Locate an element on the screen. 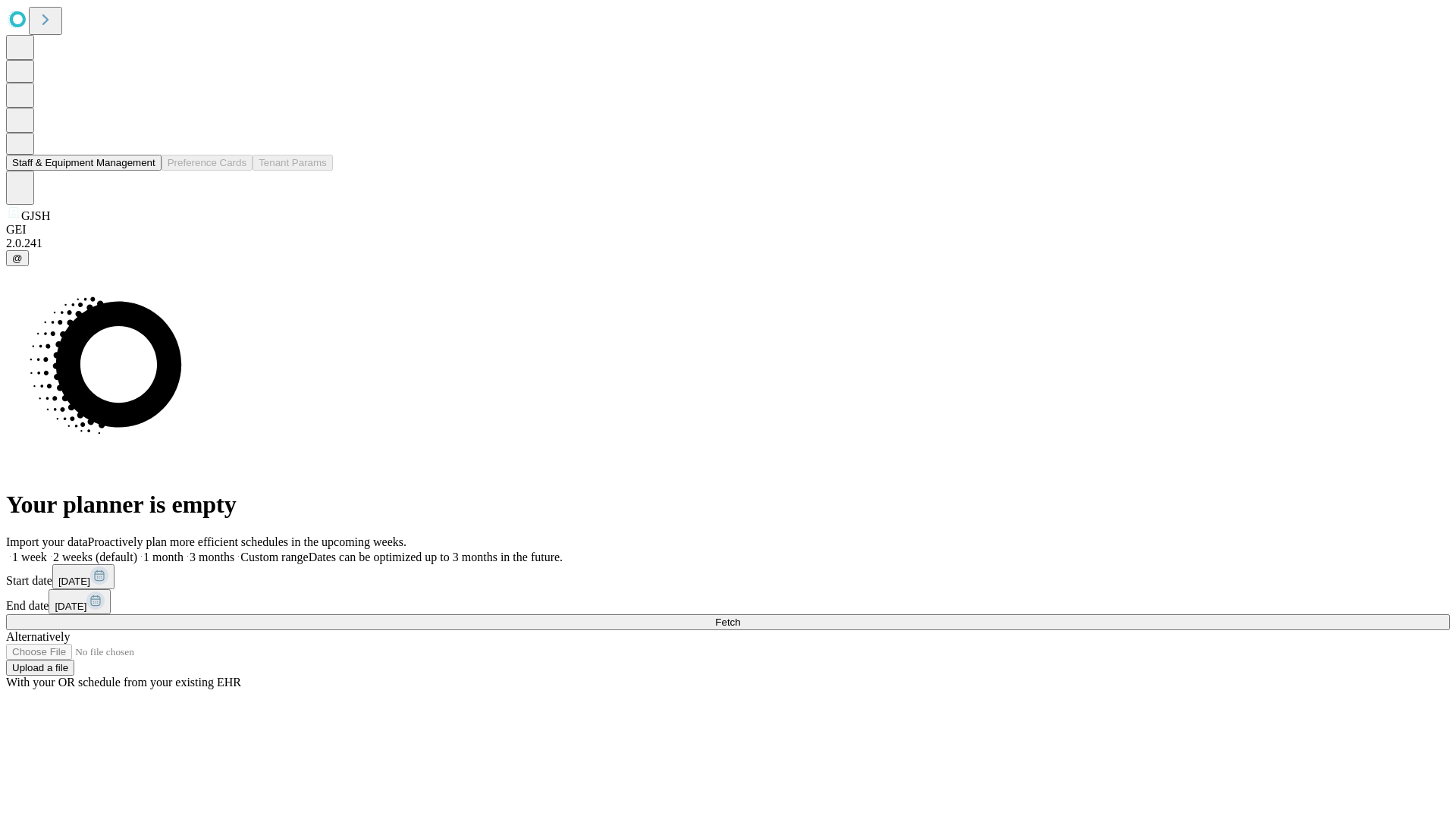 This screenshot has width=1456, height=819. span: Fetch is located at coordinates (728, 622).